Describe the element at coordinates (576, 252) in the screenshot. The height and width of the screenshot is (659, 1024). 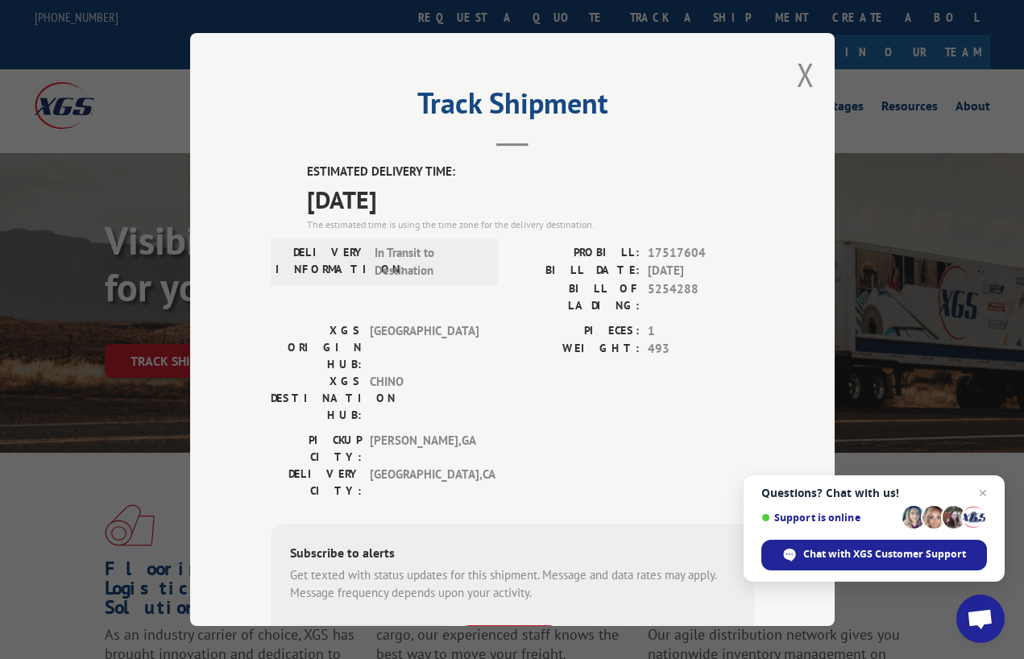
I see `label: PROBILL:` at that location.